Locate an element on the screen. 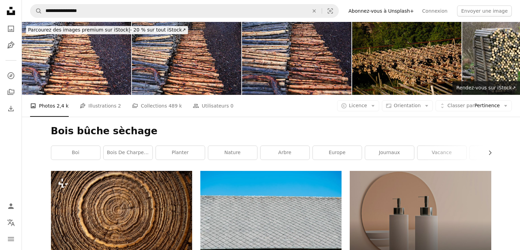 The image size is (520, 250). a: Collections 489 k is located at coordinates (157, 106).